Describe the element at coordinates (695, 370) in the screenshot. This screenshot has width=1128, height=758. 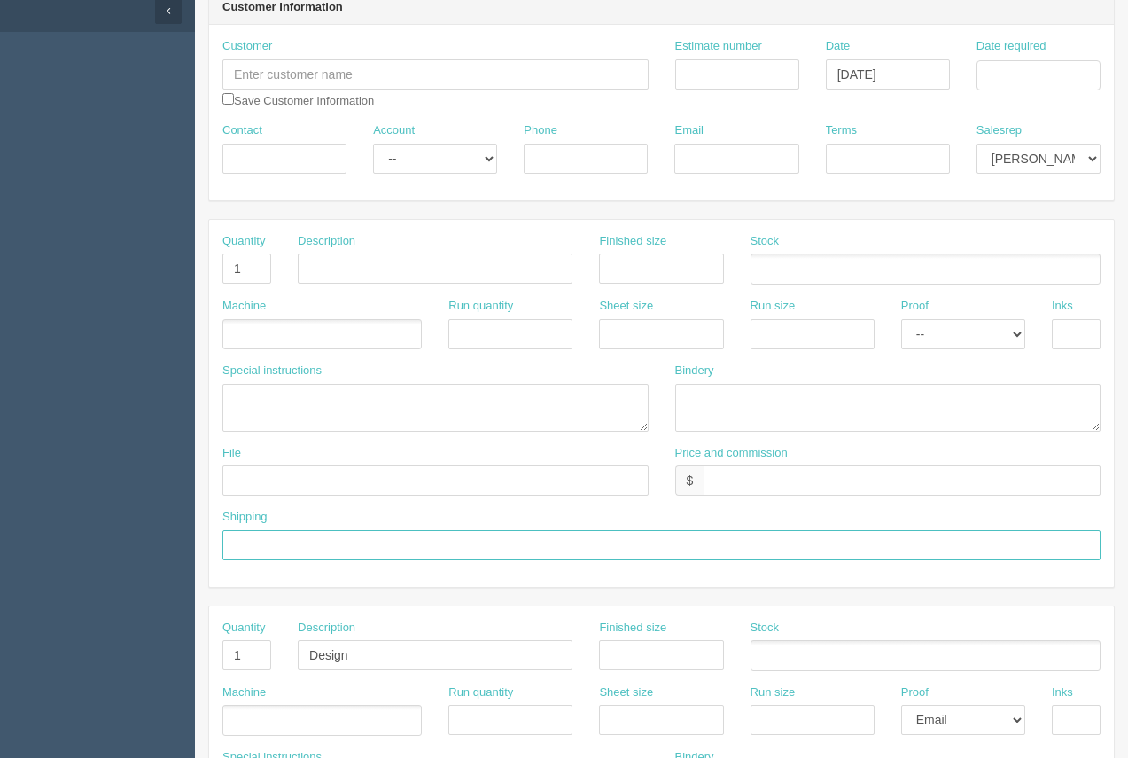
I see `label: Bindery` at that location.